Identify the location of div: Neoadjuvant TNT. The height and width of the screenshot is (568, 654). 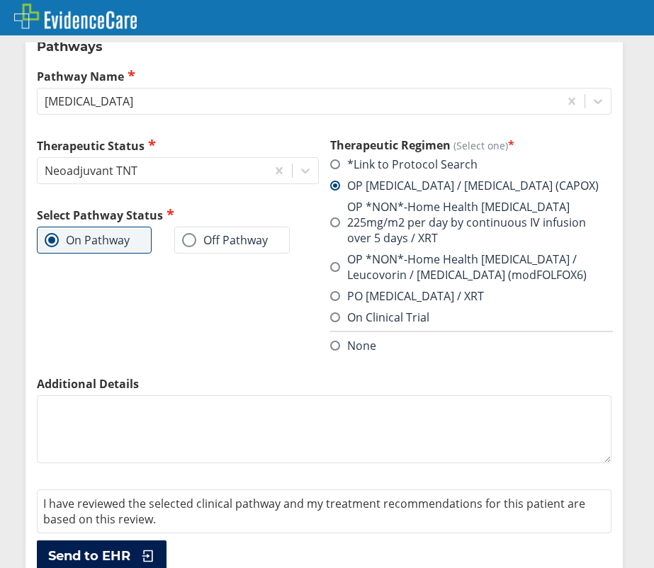
(91, 171).